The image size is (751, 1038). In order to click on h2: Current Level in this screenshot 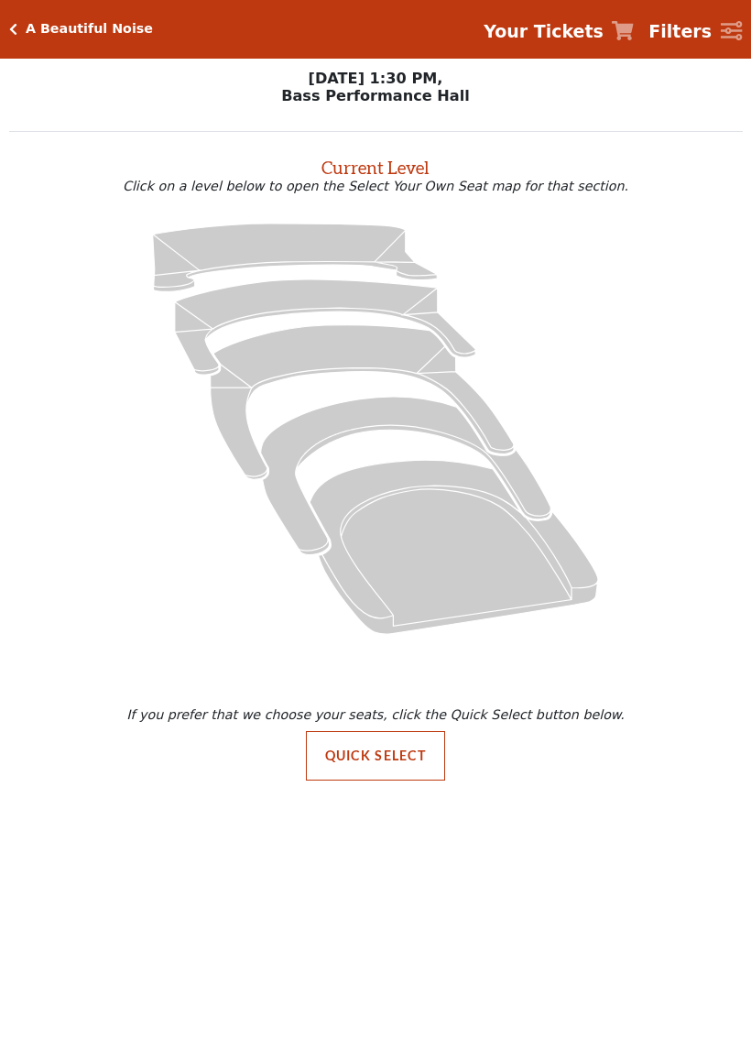, I will do `click(376, 164)`.